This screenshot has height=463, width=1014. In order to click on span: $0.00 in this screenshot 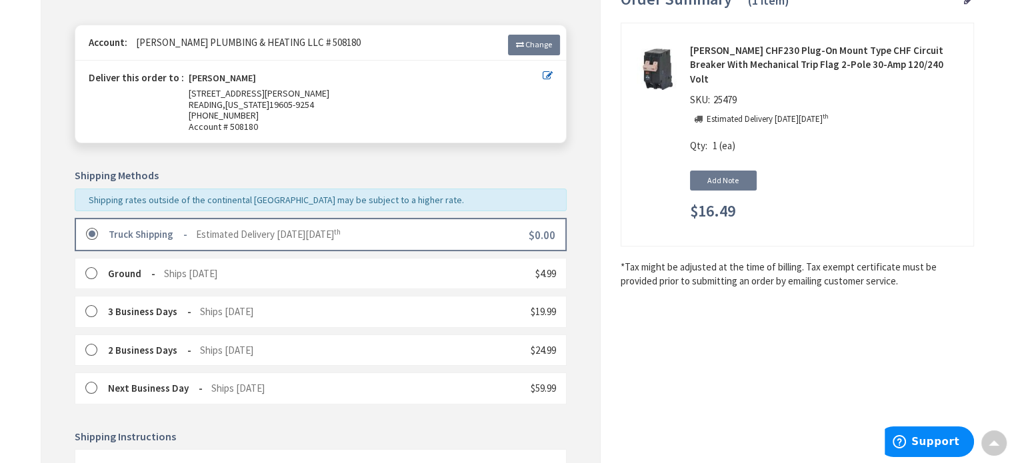, I will do `click(542, 235)`.